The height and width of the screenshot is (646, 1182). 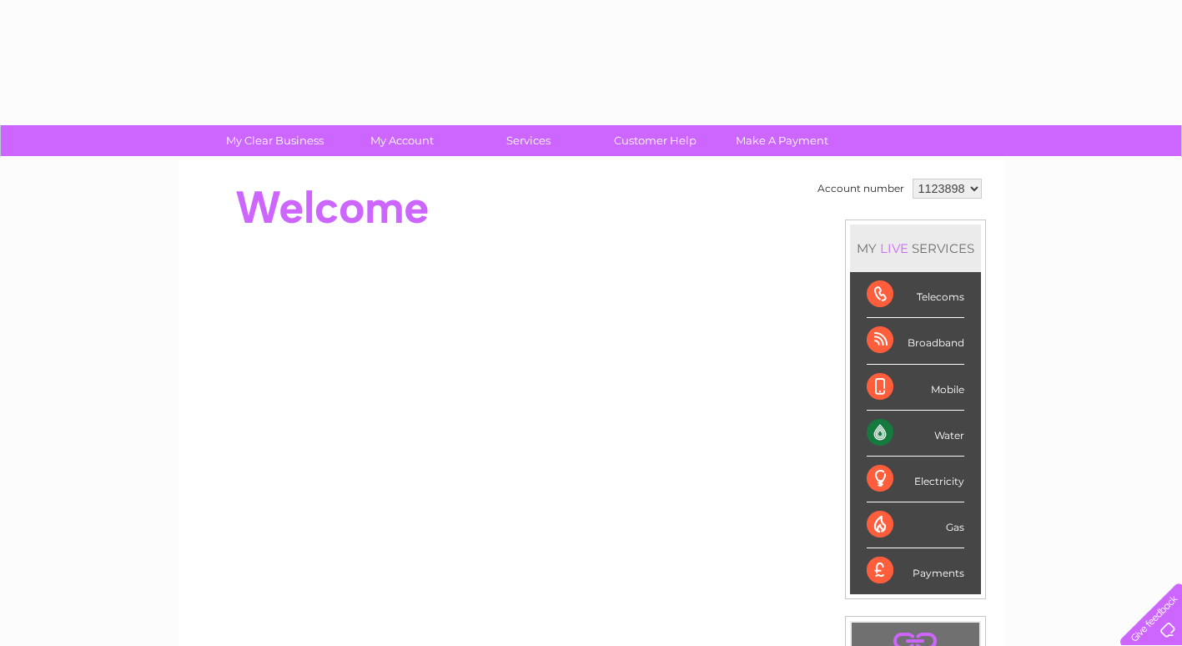 What do you see at coordinates (915, 571) in the screenshot?
I see `div: Payments` at bounding box center [915, 571].